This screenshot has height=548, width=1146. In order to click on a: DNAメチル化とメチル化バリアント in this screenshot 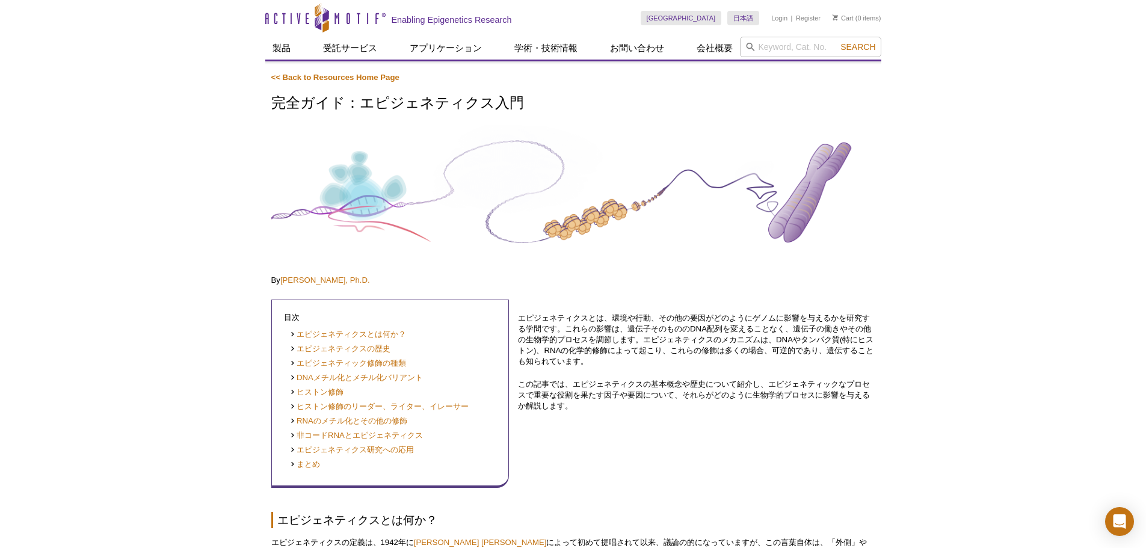, I will do `click(356, 378)`.